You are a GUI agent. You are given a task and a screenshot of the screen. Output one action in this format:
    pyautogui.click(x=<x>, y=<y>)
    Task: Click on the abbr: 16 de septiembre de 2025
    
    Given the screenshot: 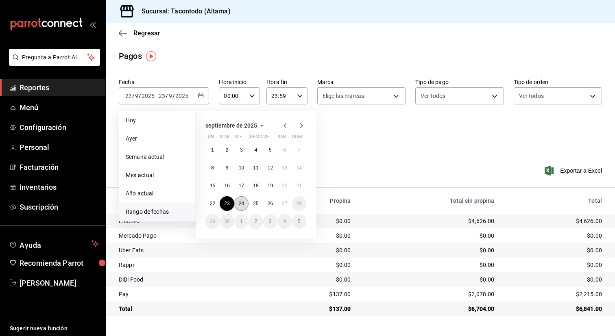 What is the action you would take?
    pyautogui.click(x=226, y=186)
    